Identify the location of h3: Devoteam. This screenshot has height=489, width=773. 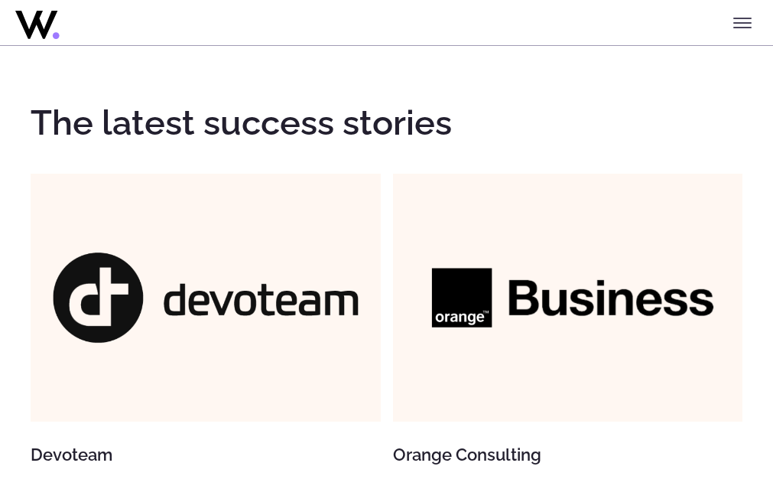
(206, 454).